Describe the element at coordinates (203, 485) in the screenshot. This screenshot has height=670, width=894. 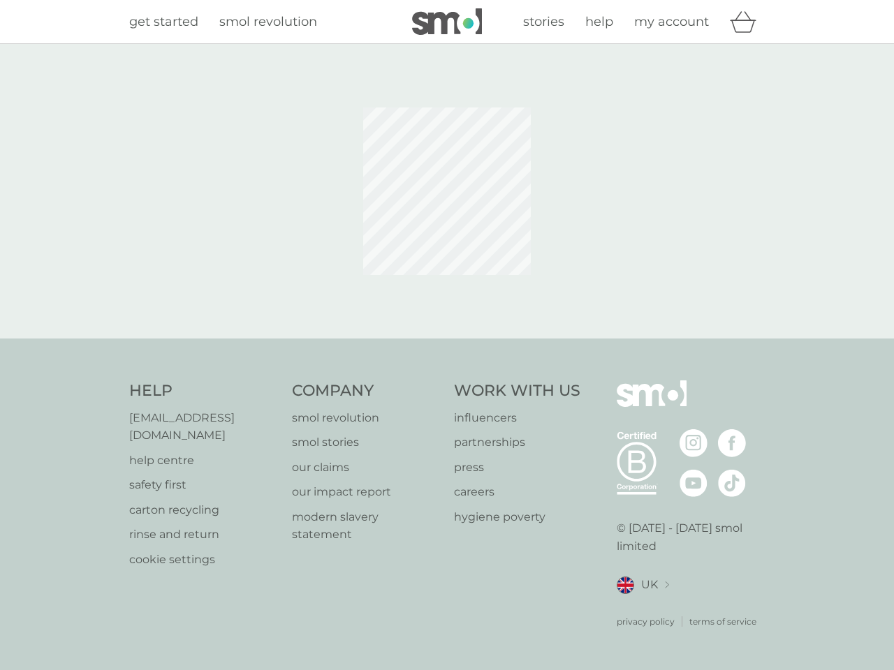
I see `p: safety first` at that location.